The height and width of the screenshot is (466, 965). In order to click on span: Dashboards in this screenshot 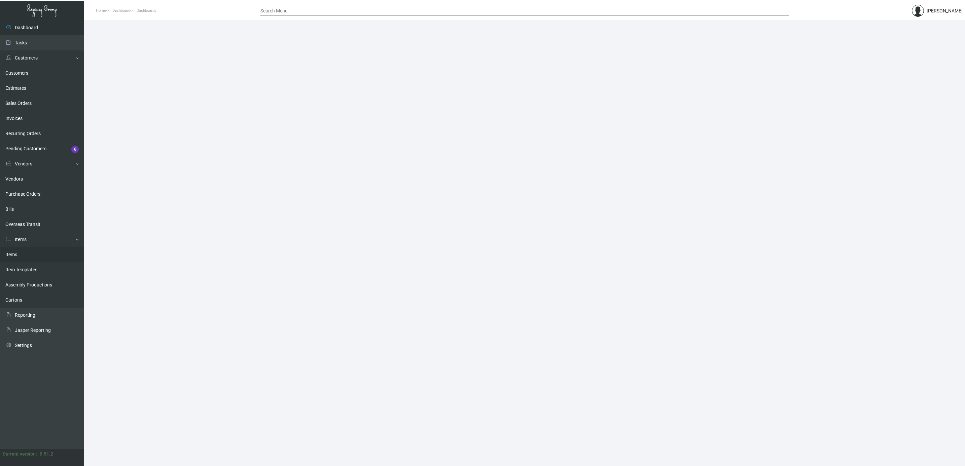, I will do `click(146, 10)`.